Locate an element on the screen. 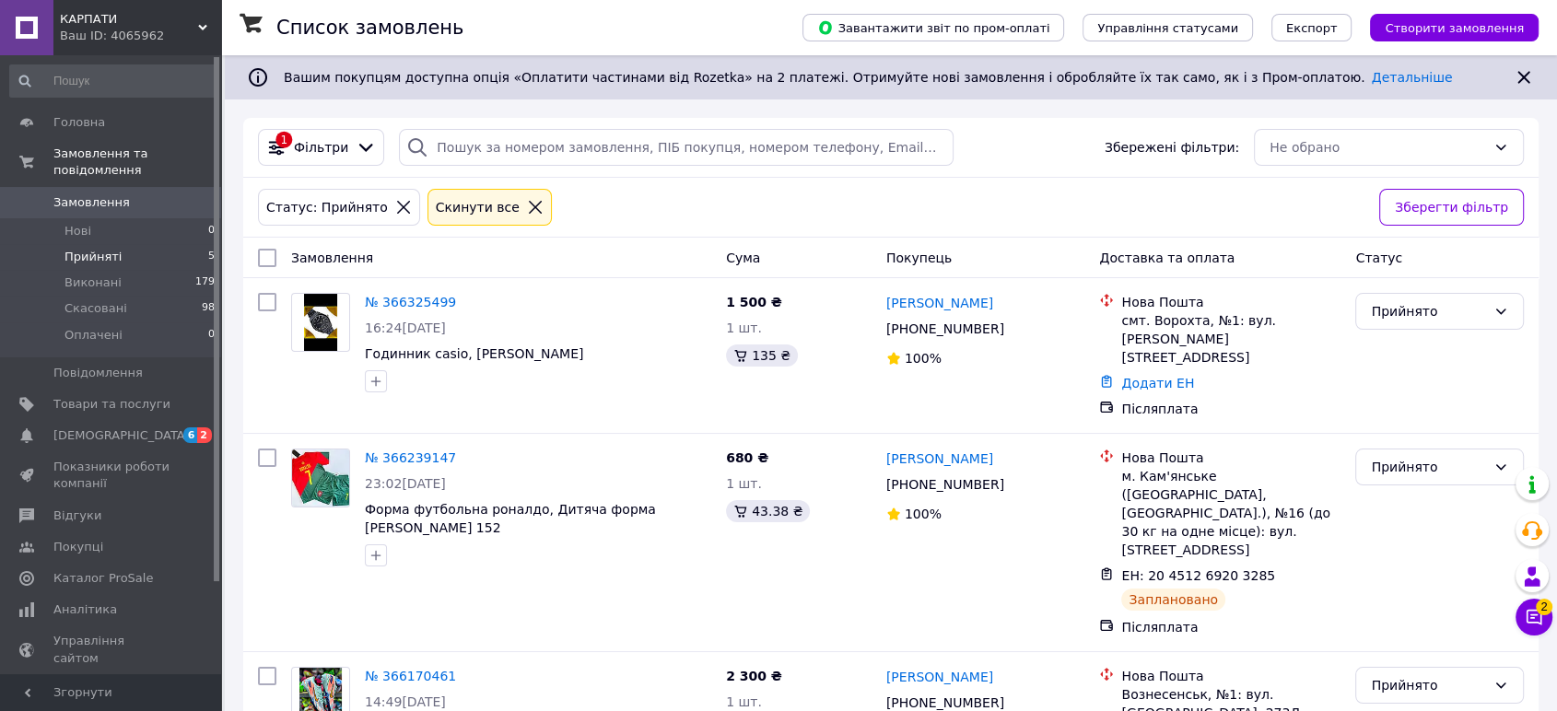 This screenshot has height=711, width=1557. span: 179 is located at coordinates (205, 283).